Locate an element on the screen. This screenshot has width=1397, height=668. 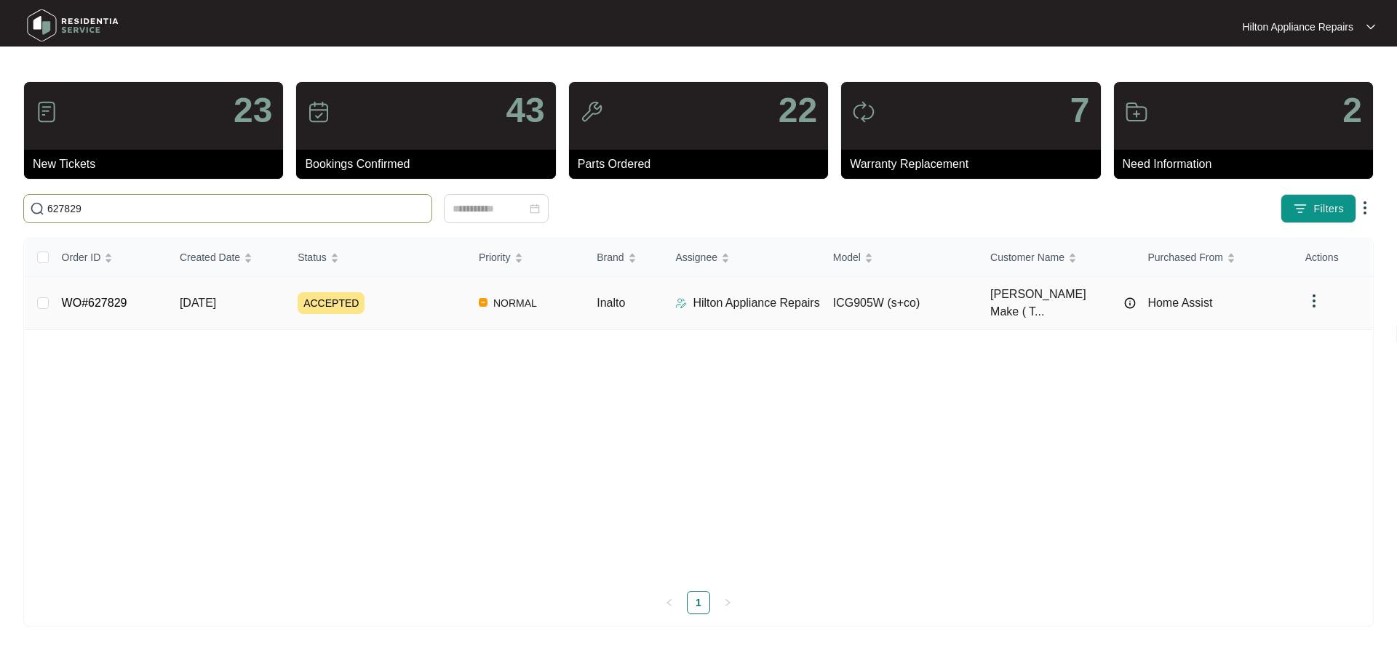
p: 22 is located at coordinates (797, 111).